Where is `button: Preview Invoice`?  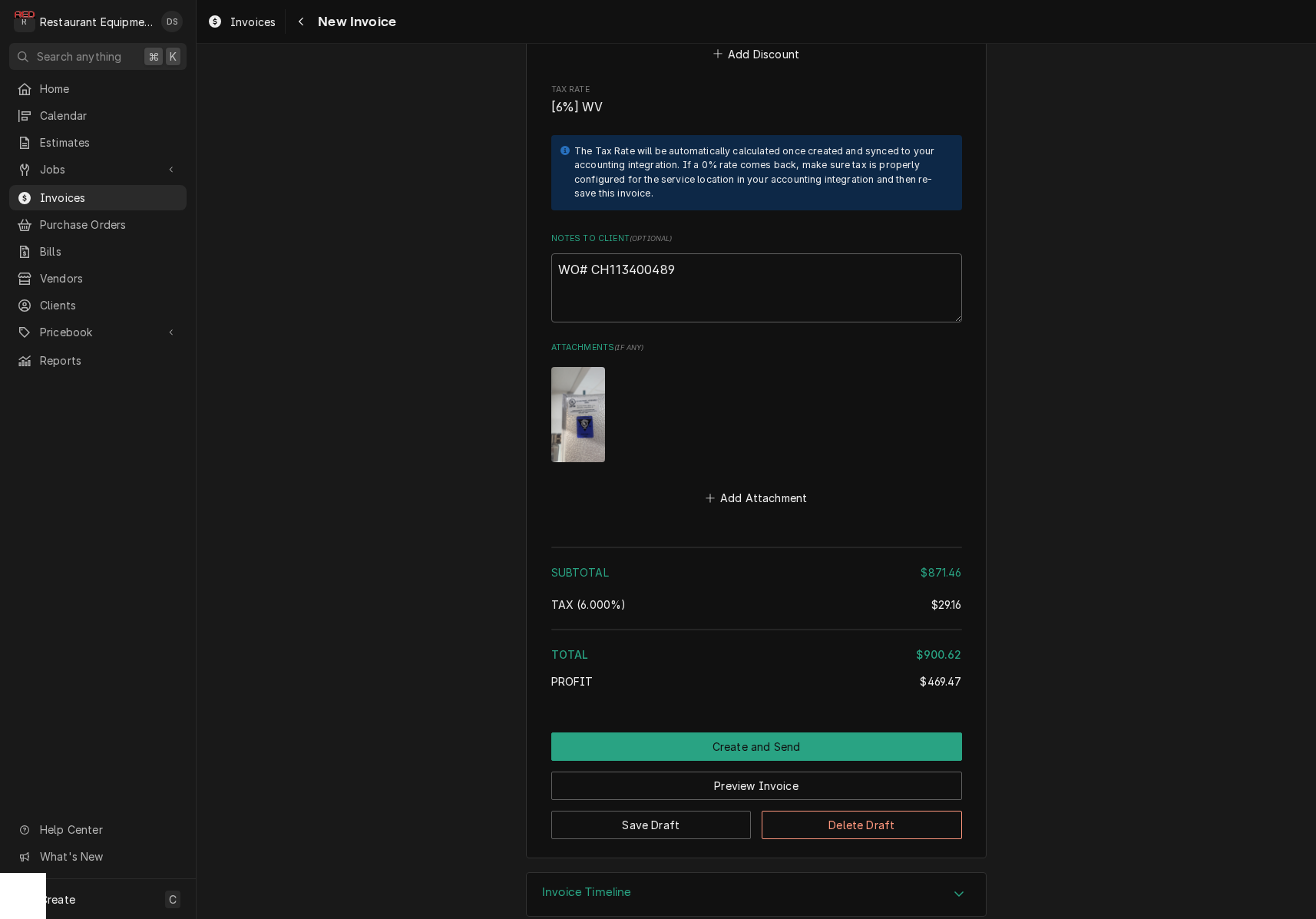 button: Preview Invoice is located at coordinates (756, 785).